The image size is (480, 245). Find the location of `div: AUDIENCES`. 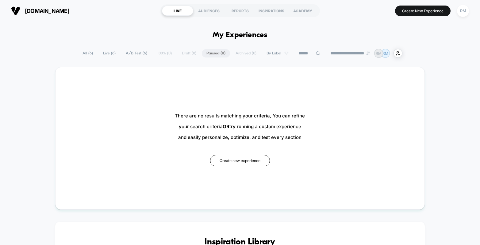

div: AUDIENCES is located at coordinates (209, 11).